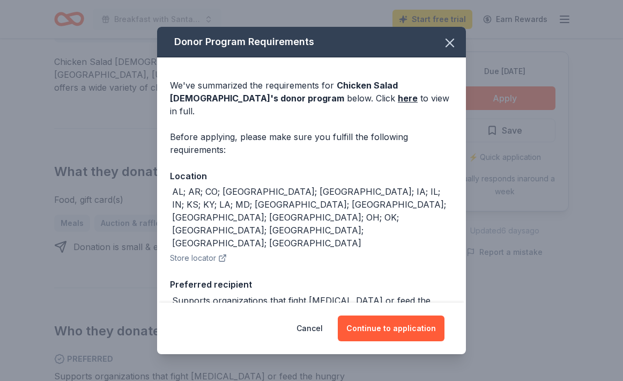  I want to click on div: Donor Program Requirements, so click(312, 42).